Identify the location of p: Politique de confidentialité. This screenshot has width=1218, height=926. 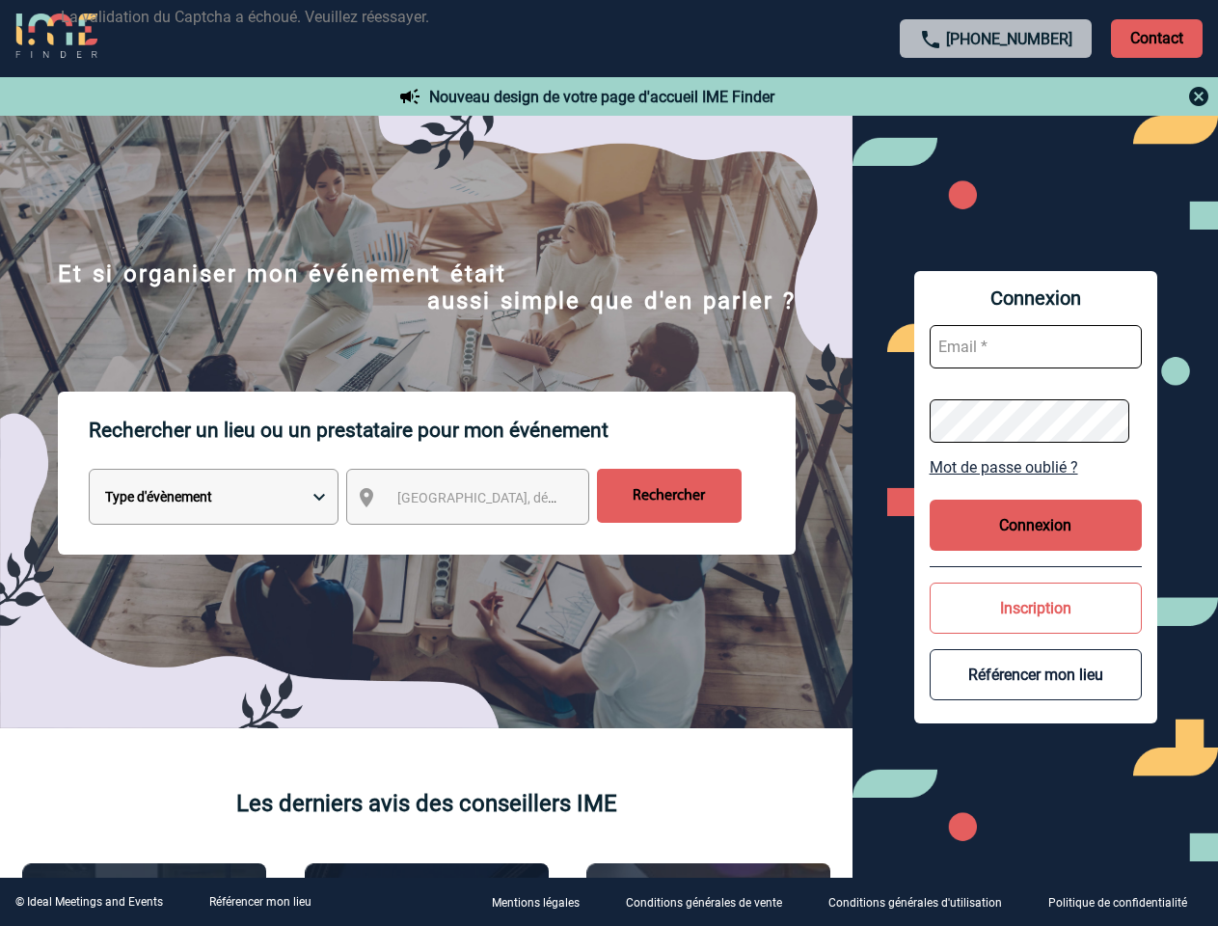
(1118, 904).